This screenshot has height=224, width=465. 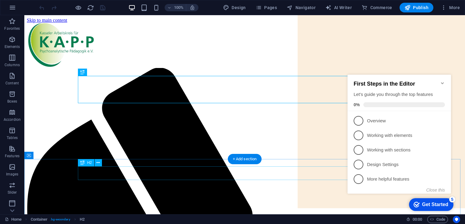 I want to click on p: Columns, so click(x=12, y=65).